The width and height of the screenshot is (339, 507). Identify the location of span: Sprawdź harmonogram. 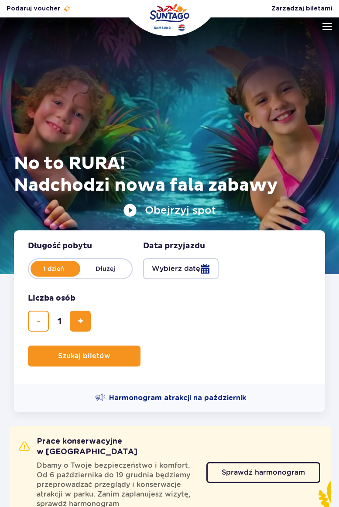
(263, 473).